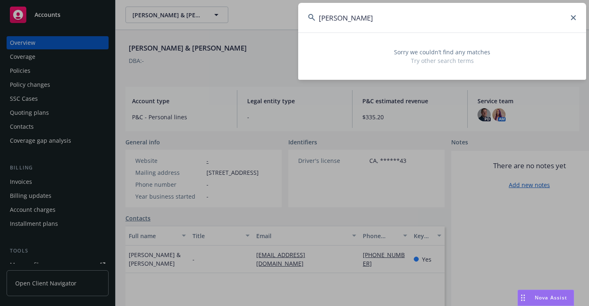 This screenshot has width=589, height=306. Describe the element at coordinates (551, 297) in the screenshot. I see `span: Nova Assist` at that location.